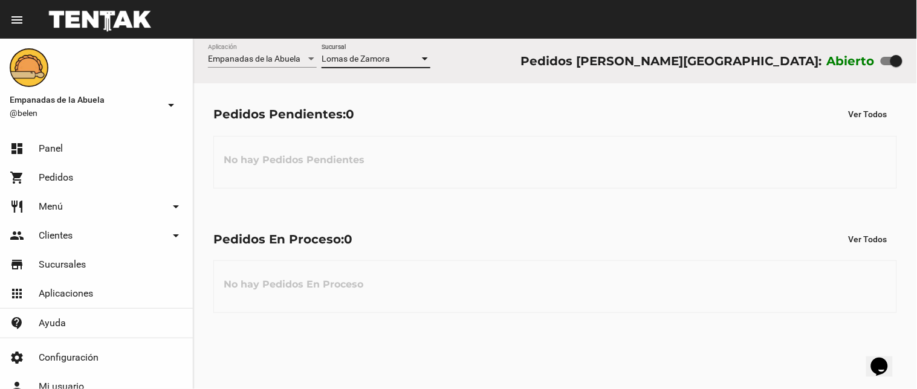 This screenshot has width=917, height=389. What do you see at coordinates (283, 239) in the screenshot?
I see `div: Pedidos En Proceso:` at bounding box center [283, 239].